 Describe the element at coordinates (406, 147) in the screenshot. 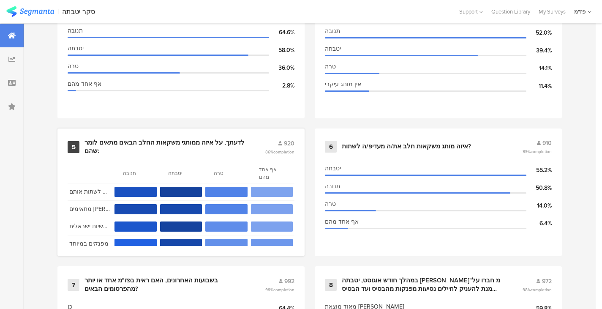

I see `div: איזה מותג משקאות חלב את/ה מעדיפ/ה לשתות?` at that location.